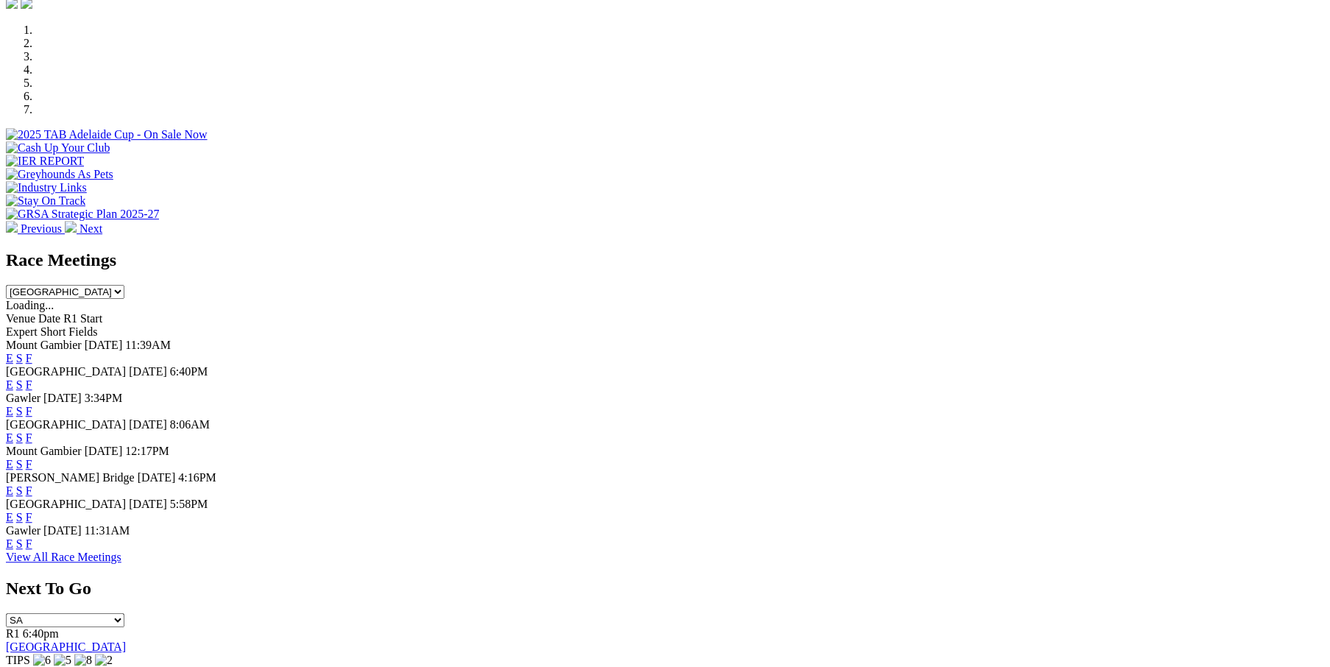  I want to click on span: TIPS, so click(18, 660).